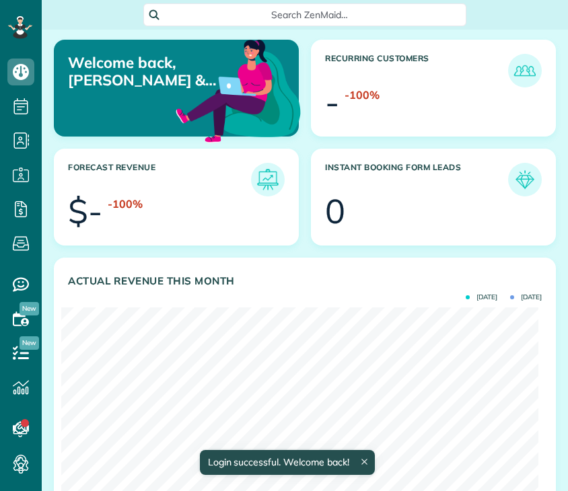 This screenshot has width=568, height=491. I want to click on h3: Actual Revenue this month, so click(305, 281).